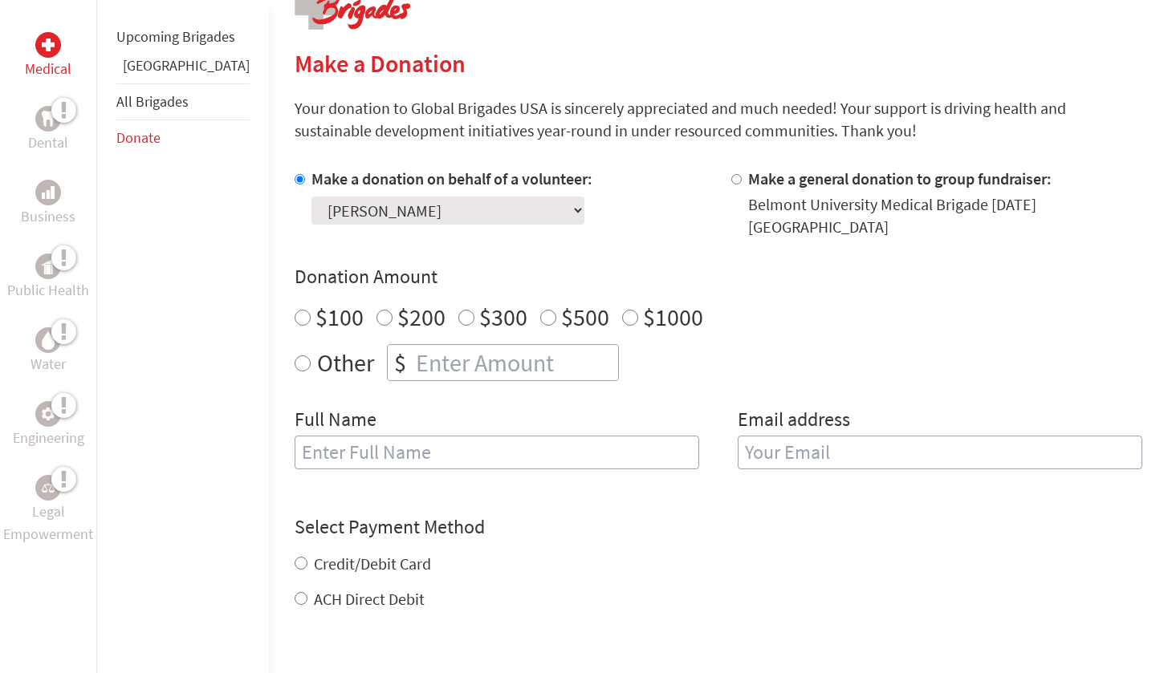 The width and height of the screenshot is (1168, 673). What do you see at coordinates (718, 277) in the screenshot?
I see `h4: Donation Amount` at bounding box center [718, 277].